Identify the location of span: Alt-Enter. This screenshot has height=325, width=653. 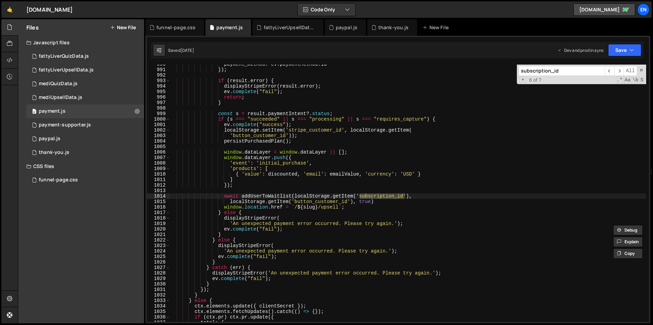
(631, 71).